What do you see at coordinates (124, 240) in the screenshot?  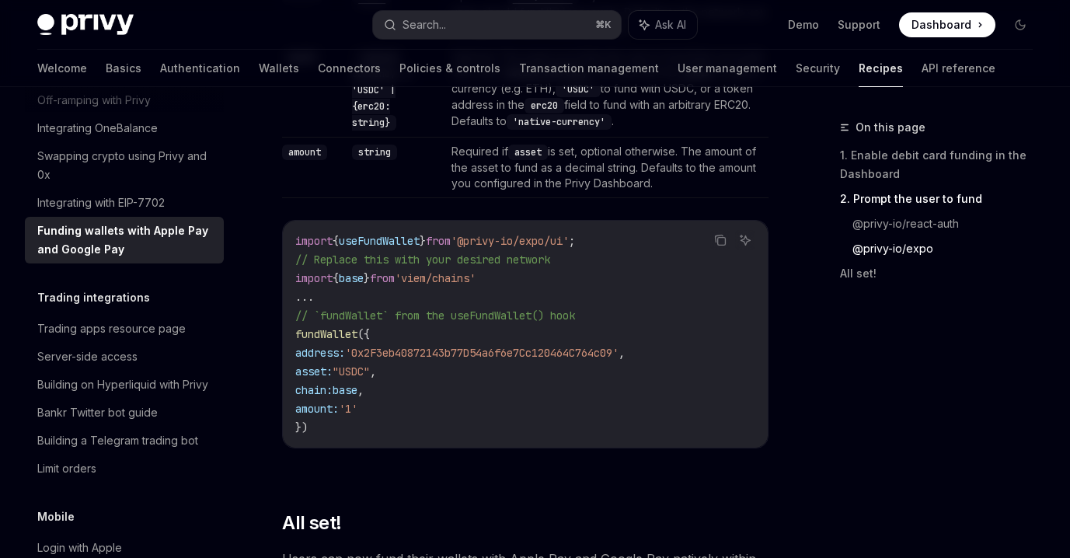 I see `a: Funding wallets with Apple Pay and Google Pay` at bounding box center [124, 240].